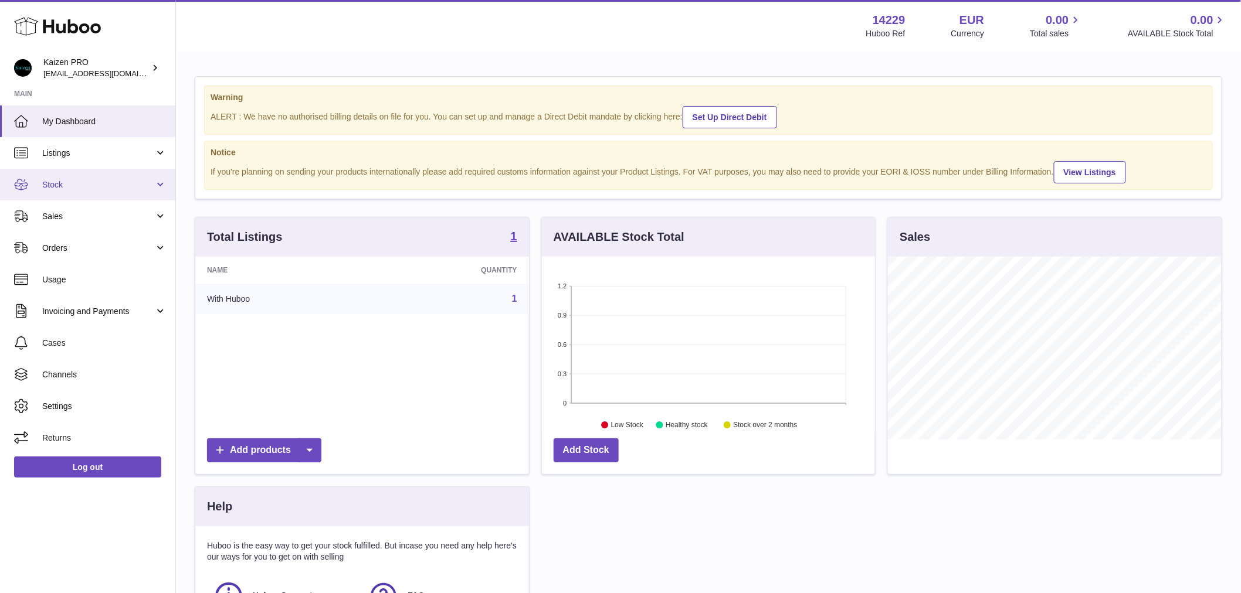 This screenshot has width=1241, height=593. I want to click on strong: Warning, so click(708, 97).